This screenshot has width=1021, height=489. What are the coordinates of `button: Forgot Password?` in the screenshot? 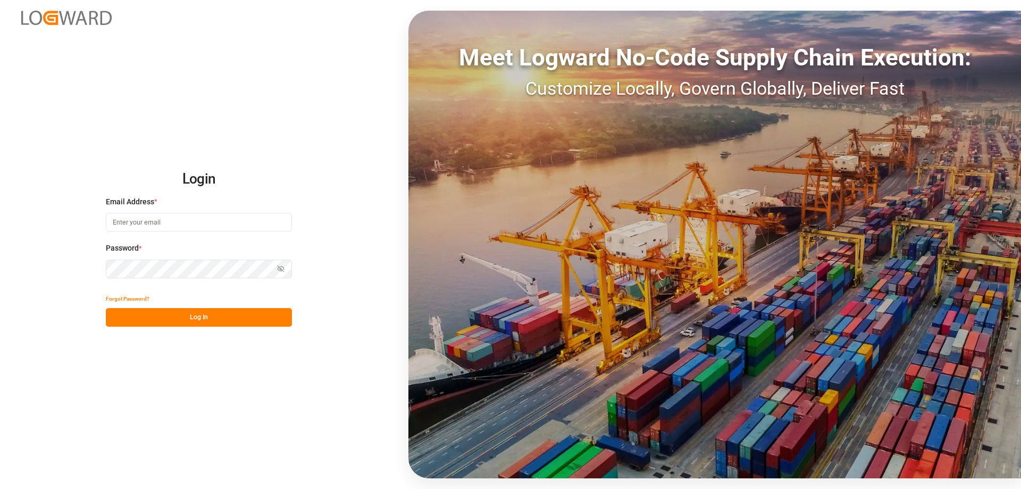 It's located at (128, 298).